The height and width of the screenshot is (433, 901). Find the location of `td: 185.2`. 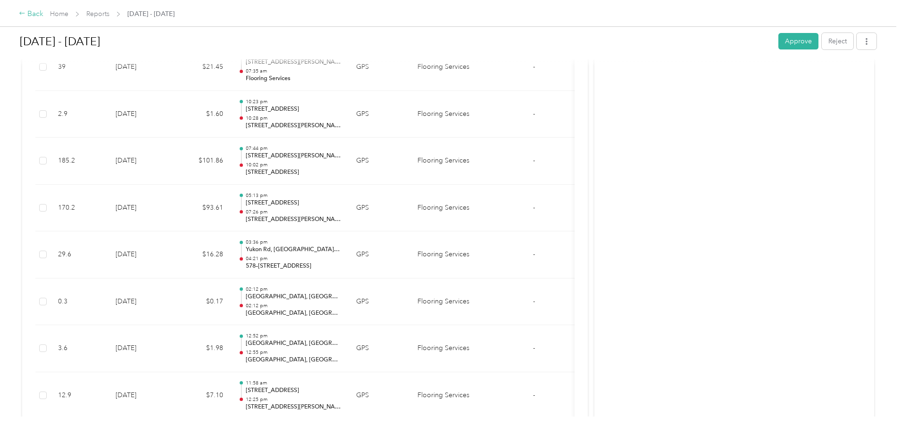

td: 185.2 is located at coordinates (79, 161).